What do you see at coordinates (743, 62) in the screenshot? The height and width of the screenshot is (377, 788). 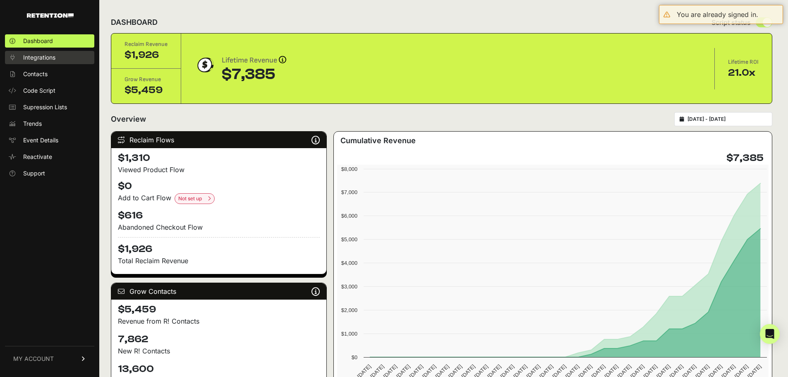 I see `div: Lifetime ROI` at bounding box center [743, 62].